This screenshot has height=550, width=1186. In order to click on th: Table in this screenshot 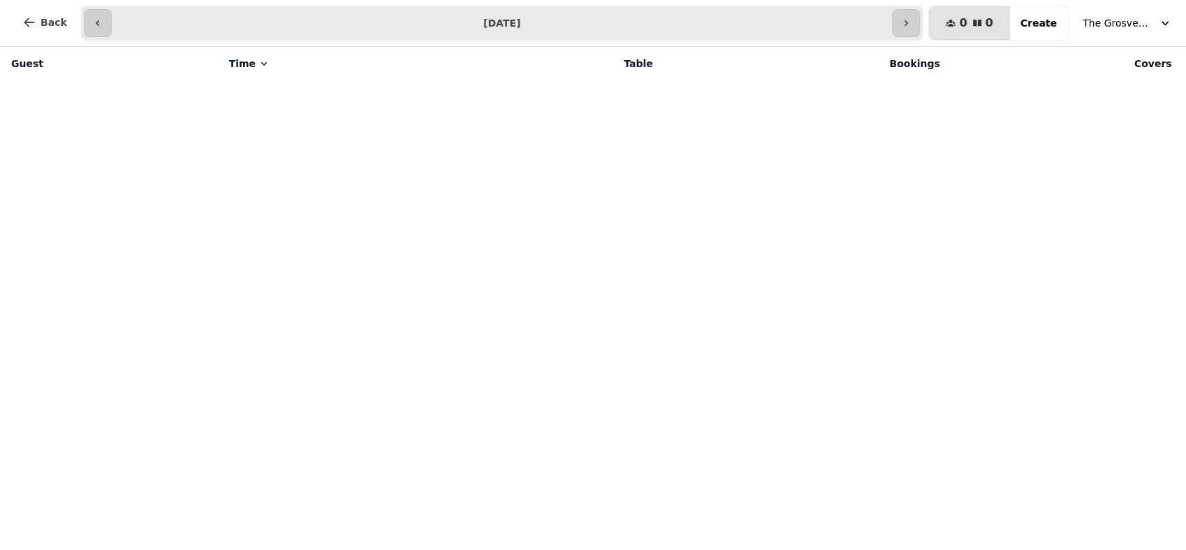, I will do `click(563, 64)`.